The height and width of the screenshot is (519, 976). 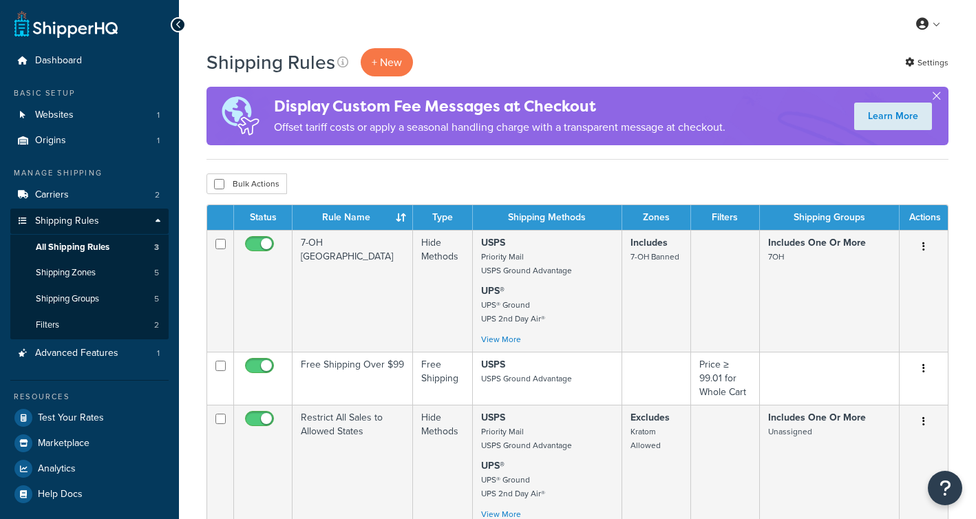 I want to click on th: Actions, so click(x=924, y=217).